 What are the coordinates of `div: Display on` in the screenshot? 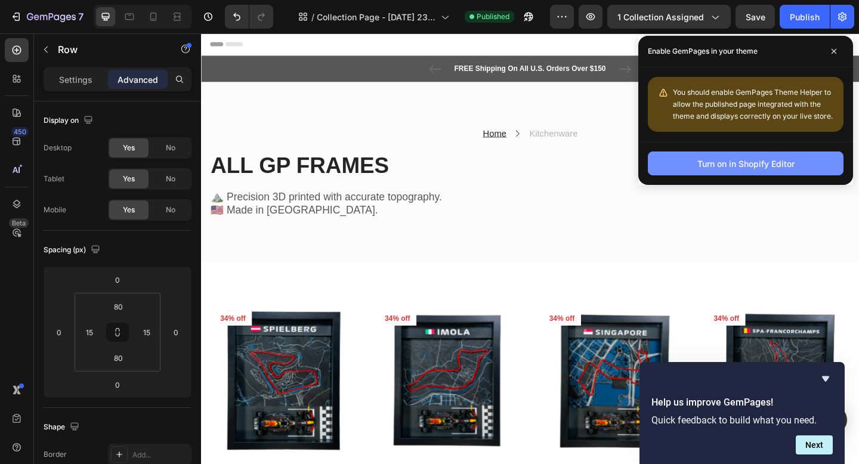 It's located at (69, 121).